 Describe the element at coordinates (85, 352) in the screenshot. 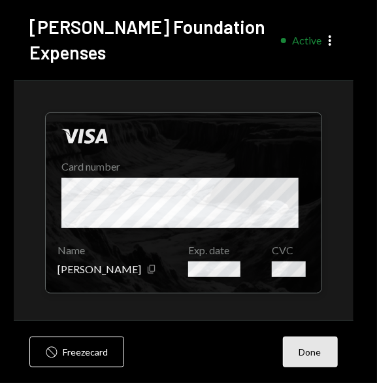

I see `div: Freeze card` at that location.